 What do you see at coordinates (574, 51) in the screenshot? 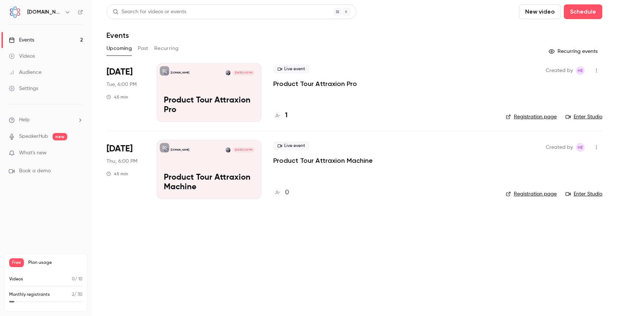
I see `button: Recurring events` at bounding box center [574, 51].